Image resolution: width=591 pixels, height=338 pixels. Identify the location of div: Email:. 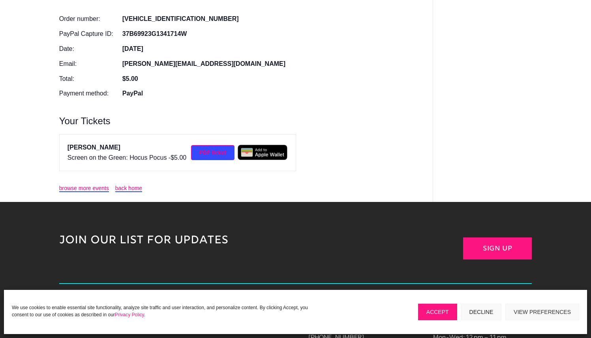
(91, 64).